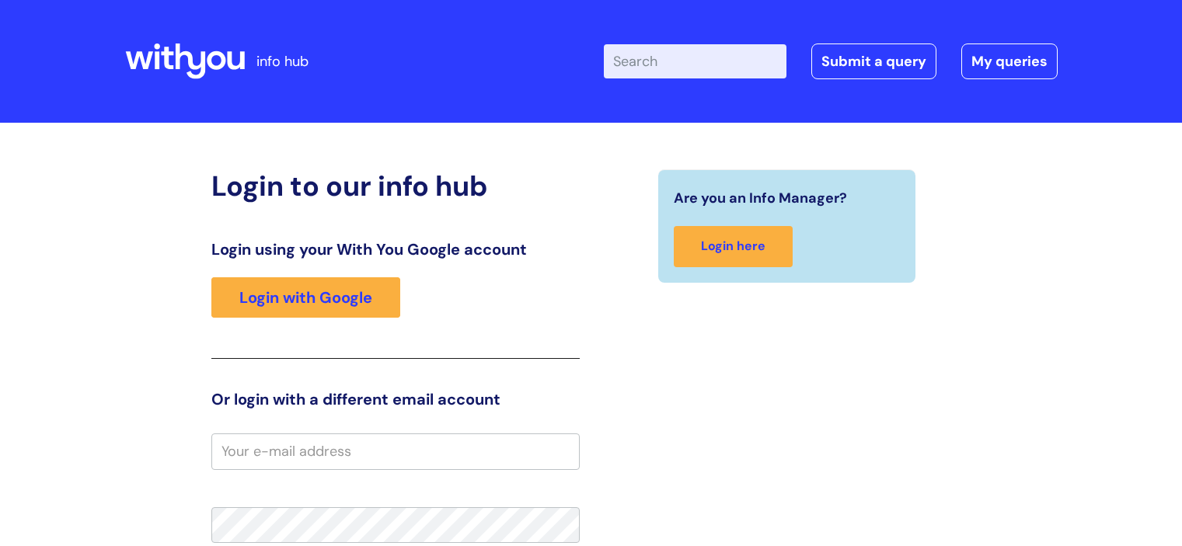 The image size is (1182, 546). I want to click on a: Login with Google, so click(305, 298).